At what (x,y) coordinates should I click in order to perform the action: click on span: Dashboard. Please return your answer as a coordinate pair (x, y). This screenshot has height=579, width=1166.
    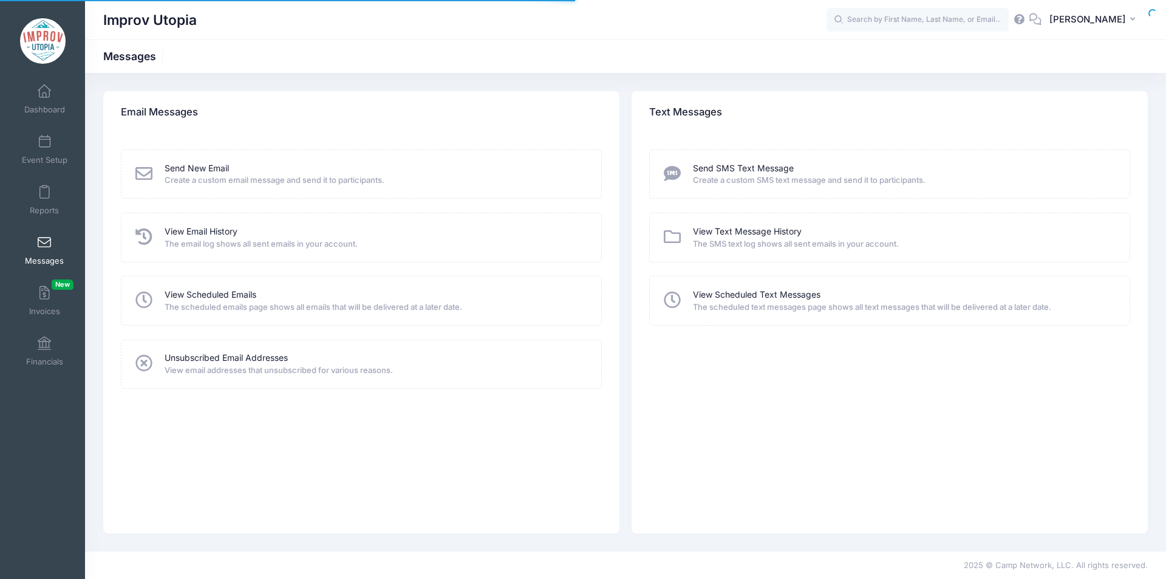
    Looking at the image, I should click on (44, 109).